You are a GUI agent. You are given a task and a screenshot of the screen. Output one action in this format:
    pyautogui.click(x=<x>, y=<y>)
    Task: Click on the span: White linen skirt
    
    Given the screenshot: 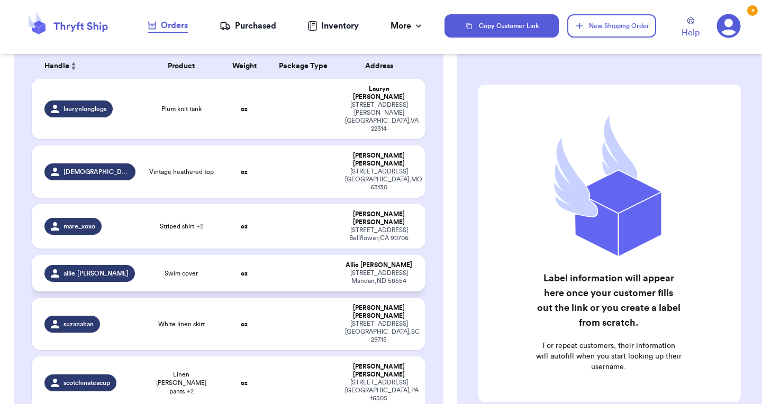 What is the action you would take?
    pyautogui.click(x=181, y=324)
    